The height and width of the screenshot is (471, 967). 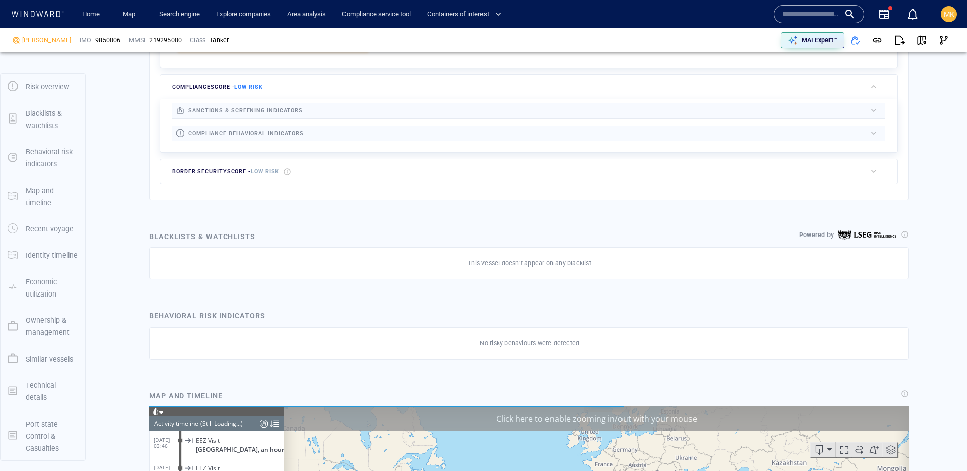 What do you see at coordinates (43, 390) in the screenshot?
I see `a: Technical details` at bounding box center [43, 390].